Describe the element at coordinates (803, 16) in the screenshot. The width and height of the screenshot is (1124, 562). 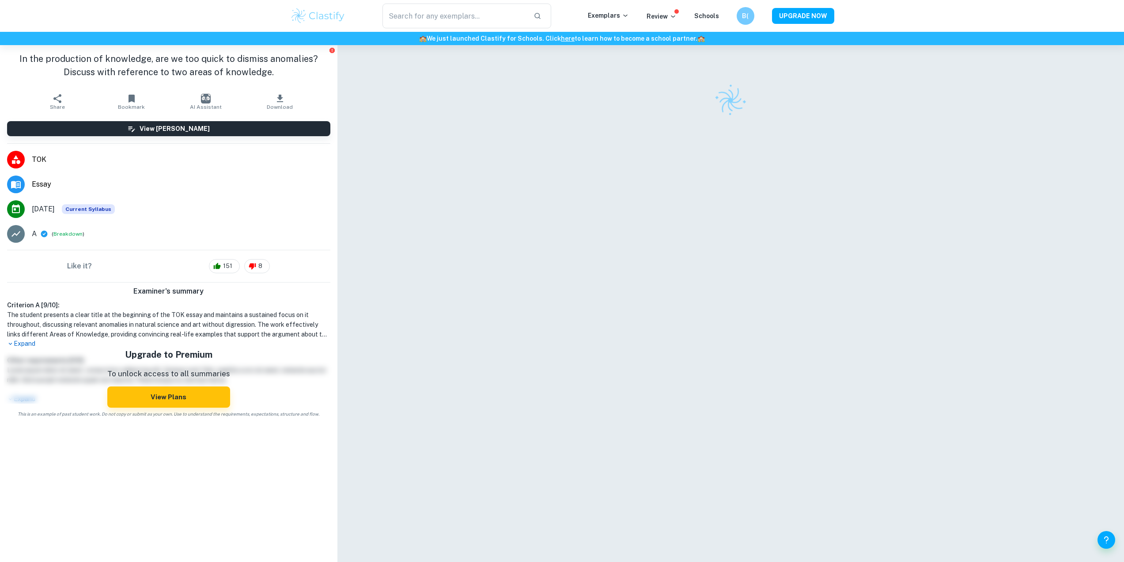
I see `button: UPGRADE NOW` at that location.